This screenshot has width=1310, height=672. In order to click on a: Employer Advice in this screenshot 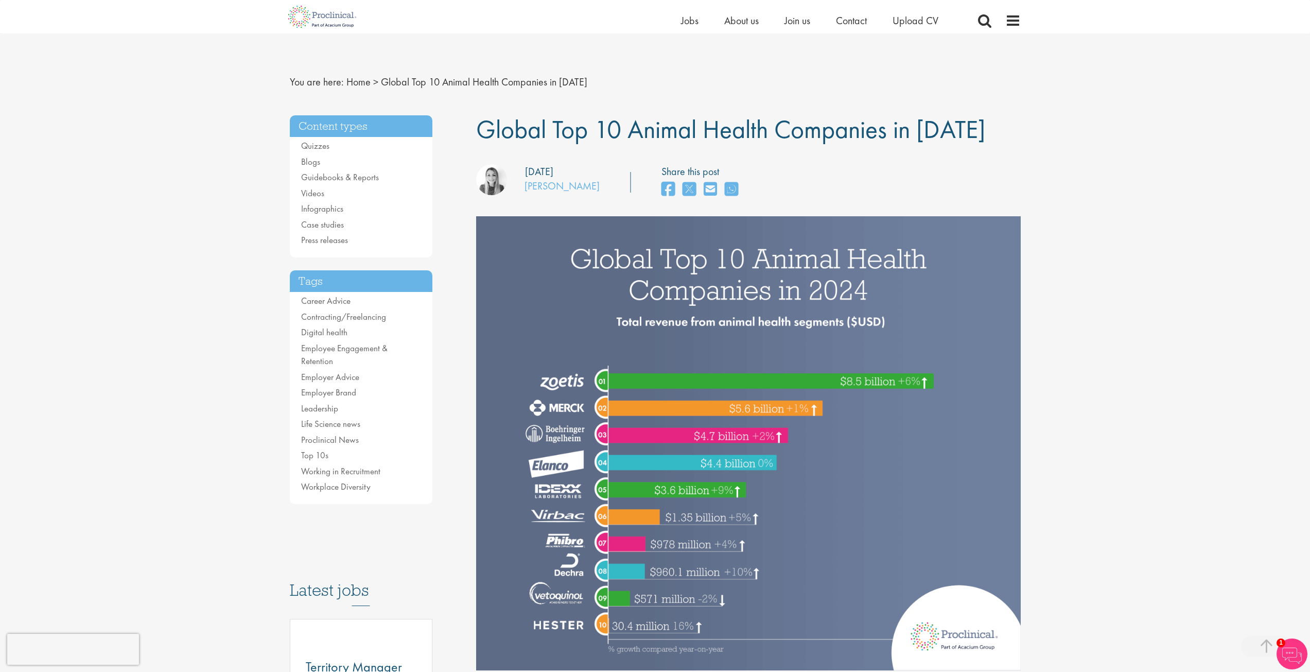, I will do `click(330, 377)`.